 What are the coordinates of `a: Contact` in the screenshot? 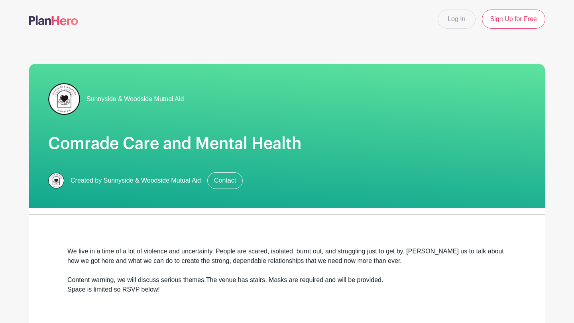 It's located at (225, 181).